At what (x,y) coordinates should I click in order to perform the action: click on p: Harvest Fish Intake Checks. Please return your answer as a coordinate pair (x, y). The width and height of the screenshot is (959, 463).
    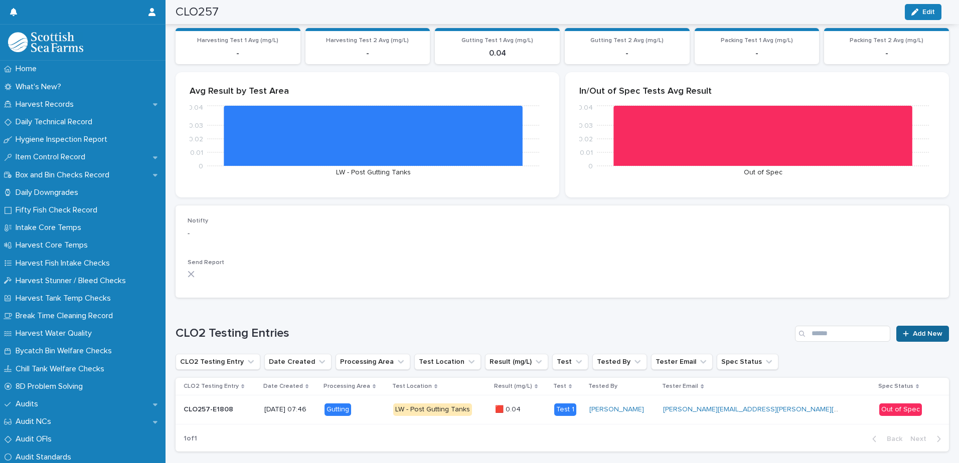
    Looking at the image, I should click on (65, 263).